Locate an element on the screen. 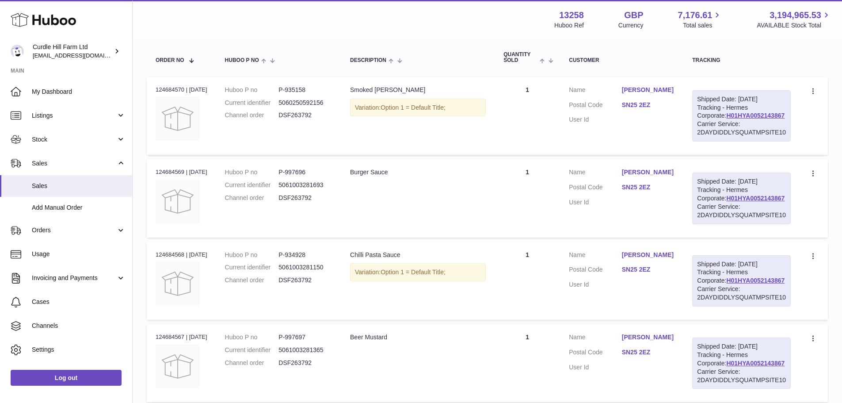 The height and width of the screenshot is (403, 842). dd: 5061003281693 is located at coordinates (306, 185).